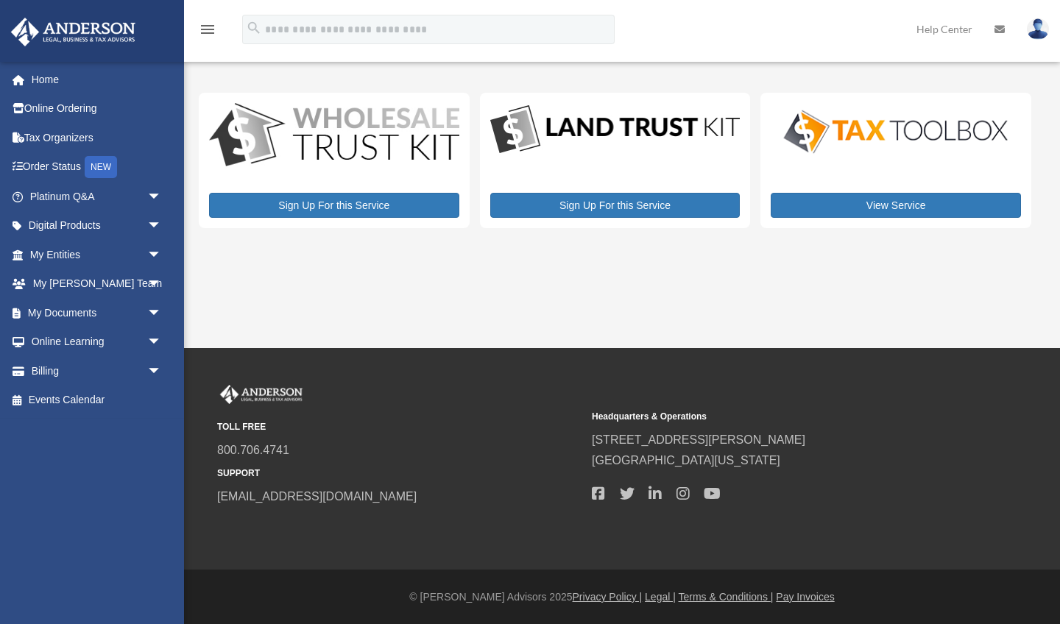 This screenshot has width=1060, height=624. I want to click on img: User Pic, so click(1038, 29).